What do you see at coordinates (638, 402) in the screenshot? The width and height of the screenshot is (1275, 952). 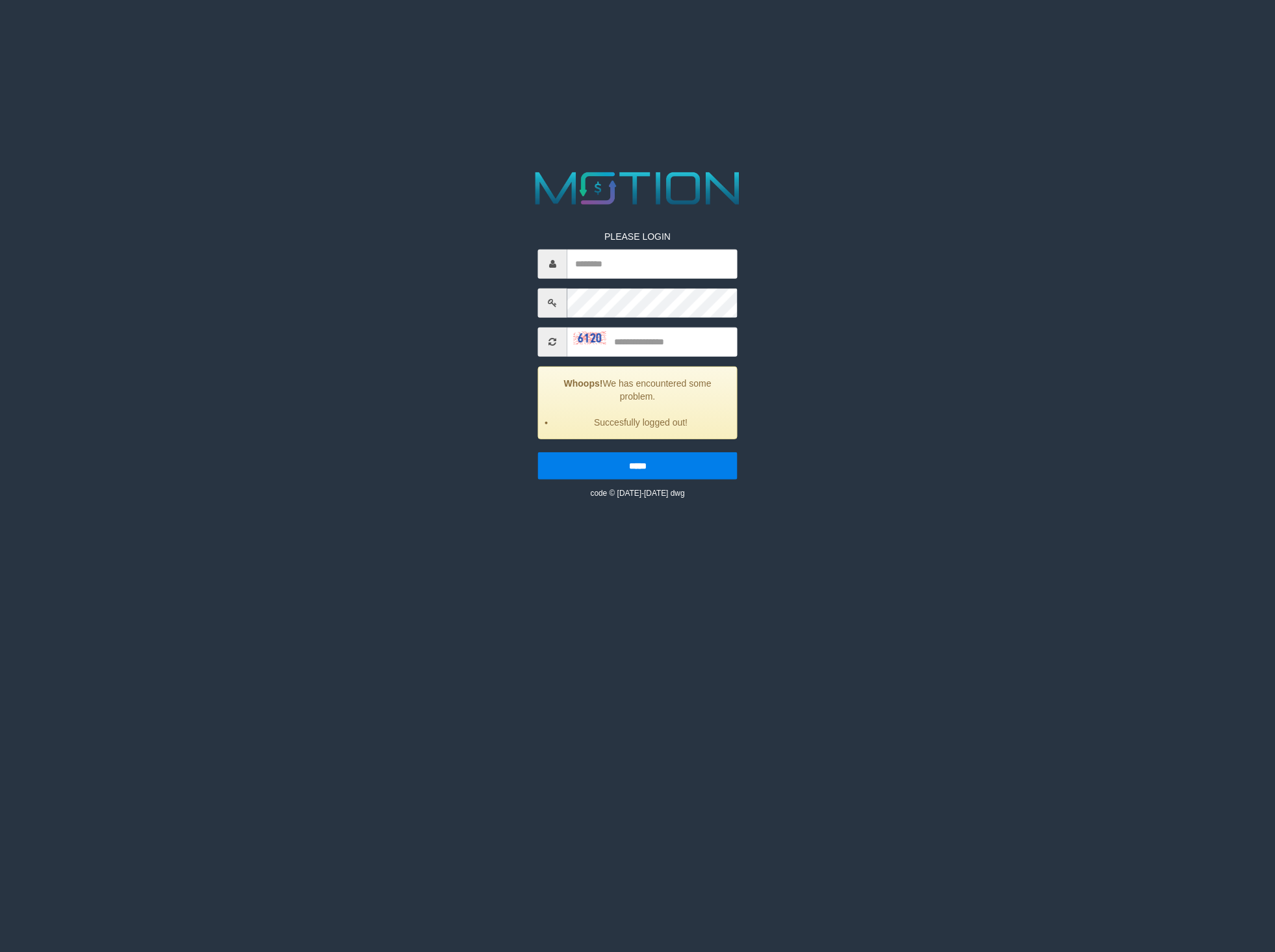 I see `div: We has encountered some problem.` at bounding box center [638, 402].